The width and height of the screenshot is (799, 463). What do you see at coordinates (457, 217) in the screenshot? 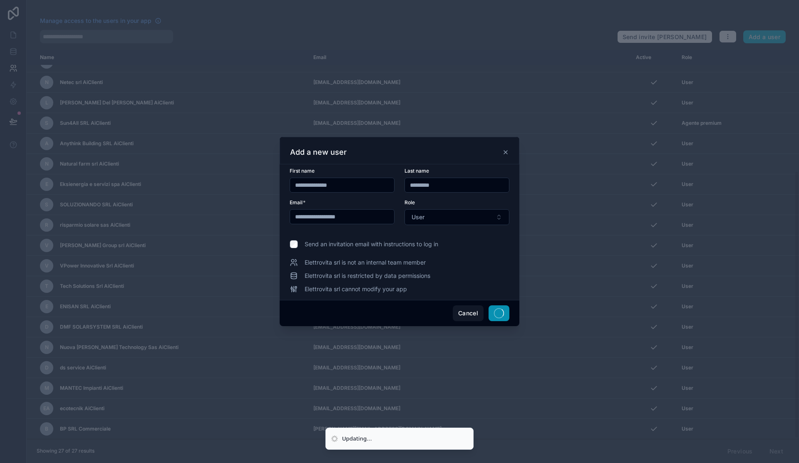
I see `button: Select Button` at bounding box center [457, 217].